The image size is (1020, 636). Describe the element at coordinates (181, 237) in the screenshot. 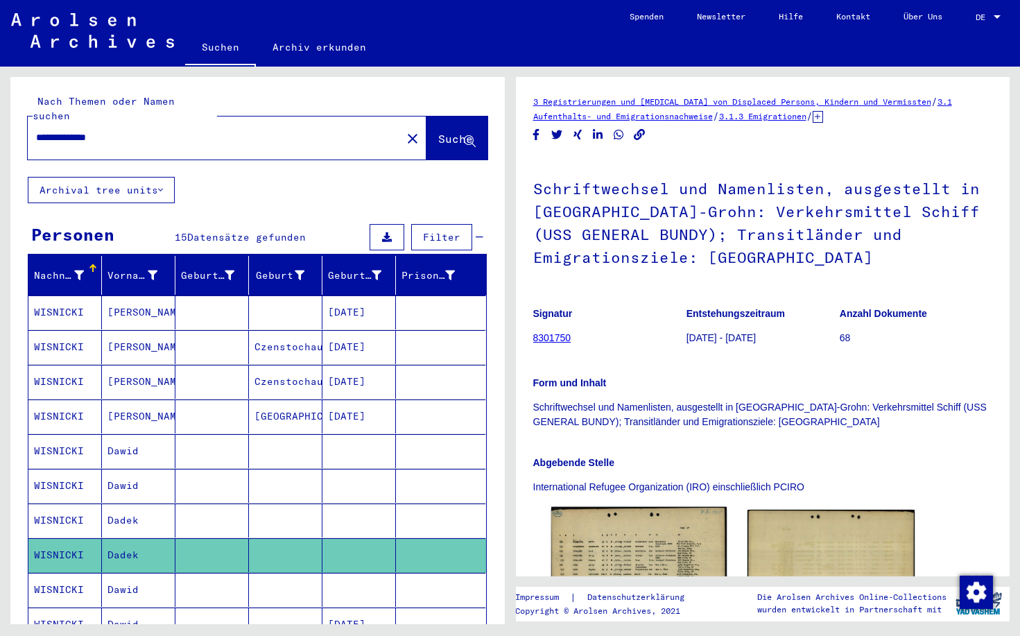

I see `span: 15` at that location.